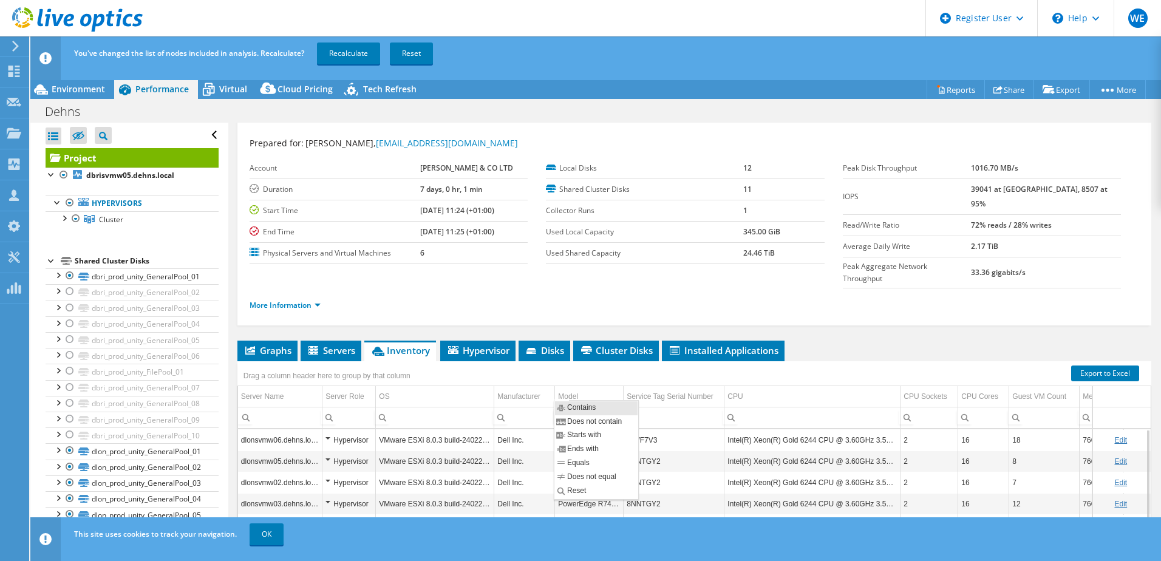  What do you see at coordinates (285, 305) in the screenshot?
I see `a: More Information` at bounding box center [285, 305].